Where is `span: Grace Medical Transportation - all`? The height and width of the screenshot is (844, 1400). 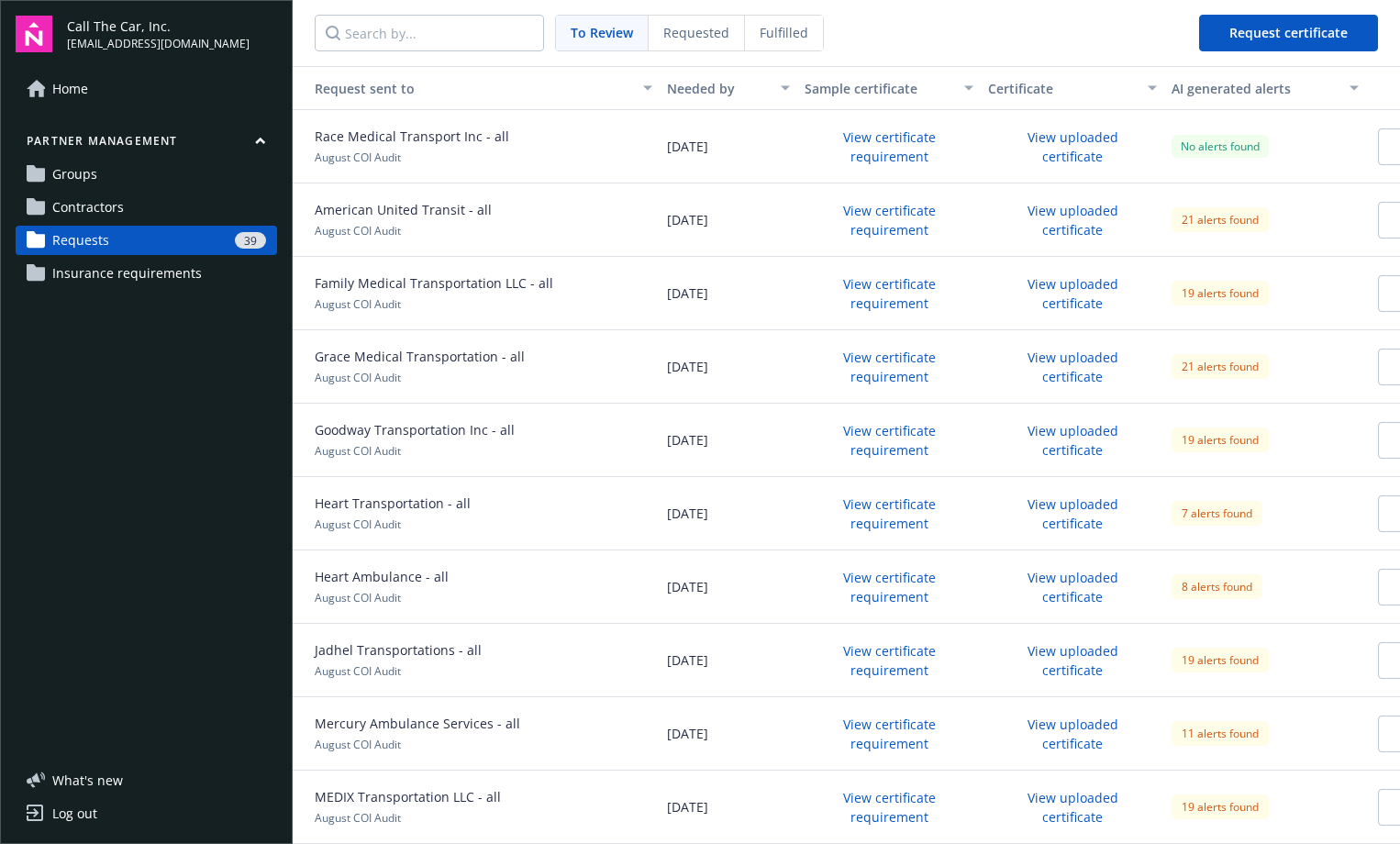
span: Grace Medical Transportation - all is located at coordinates (420, 356).